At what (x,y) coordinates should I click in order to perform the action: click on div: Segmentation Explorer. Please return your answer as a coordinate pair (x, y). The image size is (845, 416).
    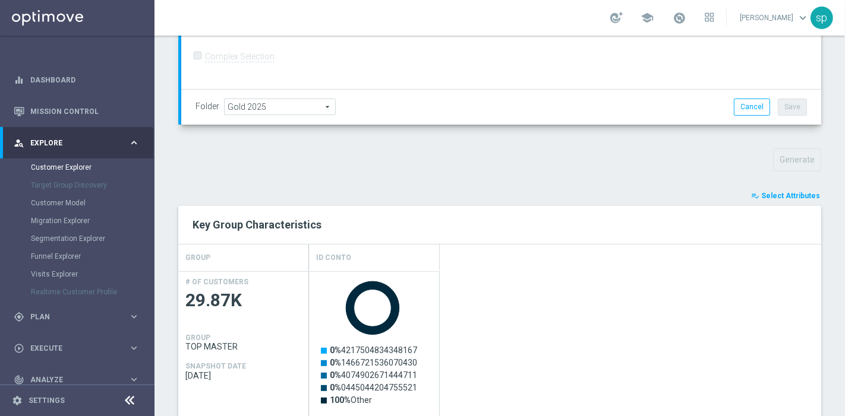
    Looking at the image, I should click on (92, 239).